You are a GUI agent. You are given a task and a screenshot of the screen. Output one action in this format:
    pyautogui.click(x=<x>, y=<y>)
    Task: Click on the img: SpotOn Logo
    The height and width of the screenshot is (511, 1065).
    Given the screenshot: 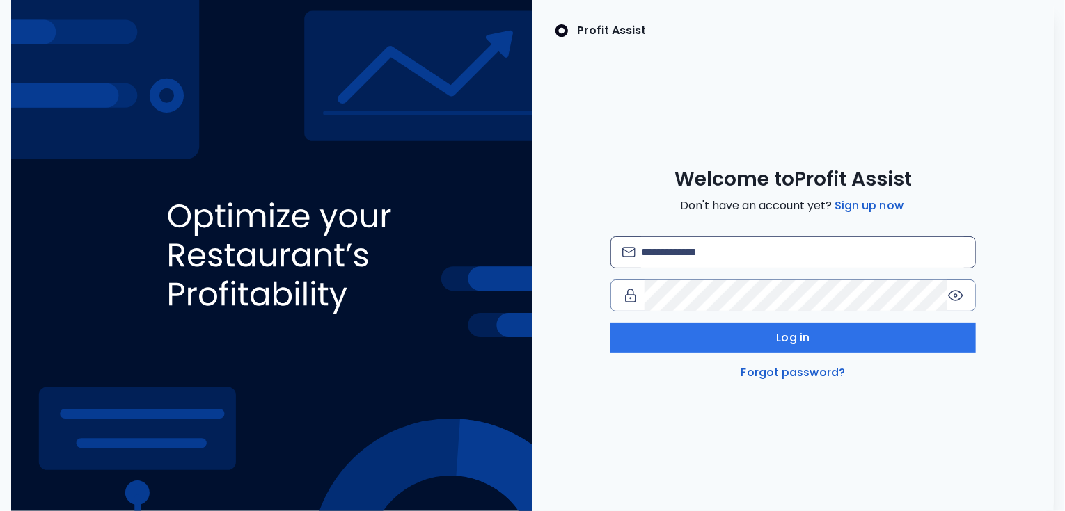 What is the action you would take?
    pyautogui.click(x=562, y=31)
    